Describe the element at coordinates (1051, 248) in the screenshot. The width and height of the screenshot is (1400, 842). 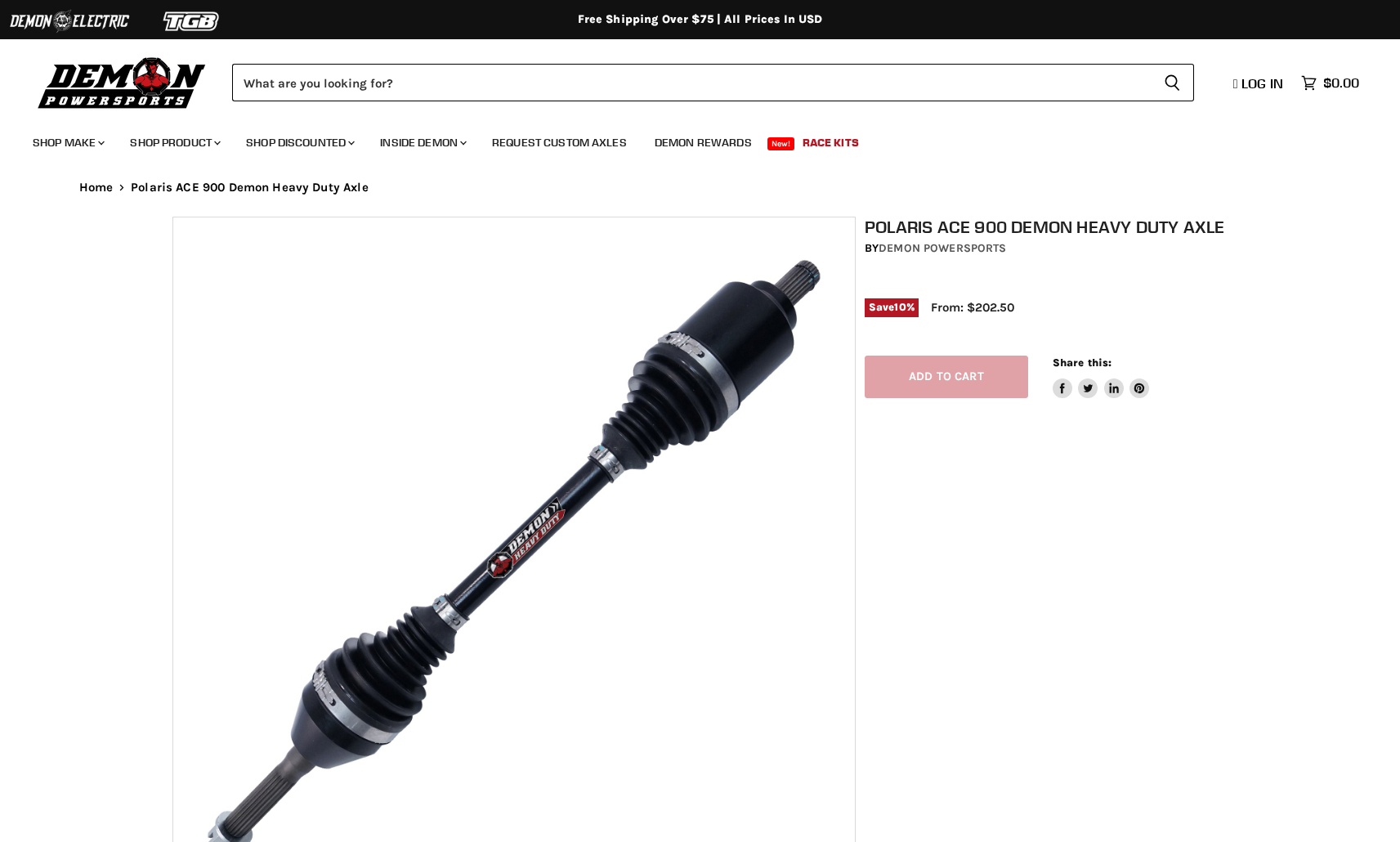
I see `div: by` at that location.